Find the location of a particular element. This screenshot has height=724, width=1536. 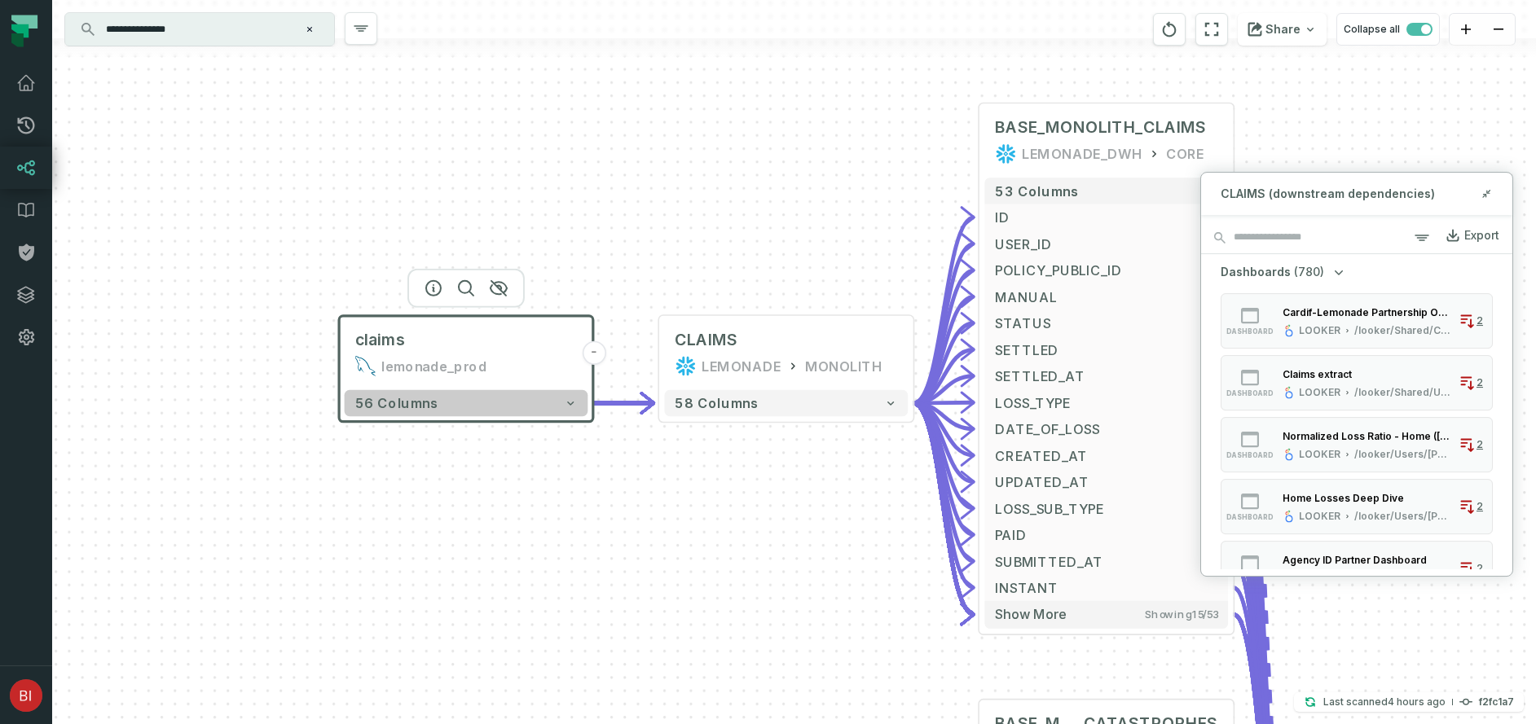

relative-time: Oct 7, 2025, 7:35 AM EDT is located at coordinates (1416, 702).